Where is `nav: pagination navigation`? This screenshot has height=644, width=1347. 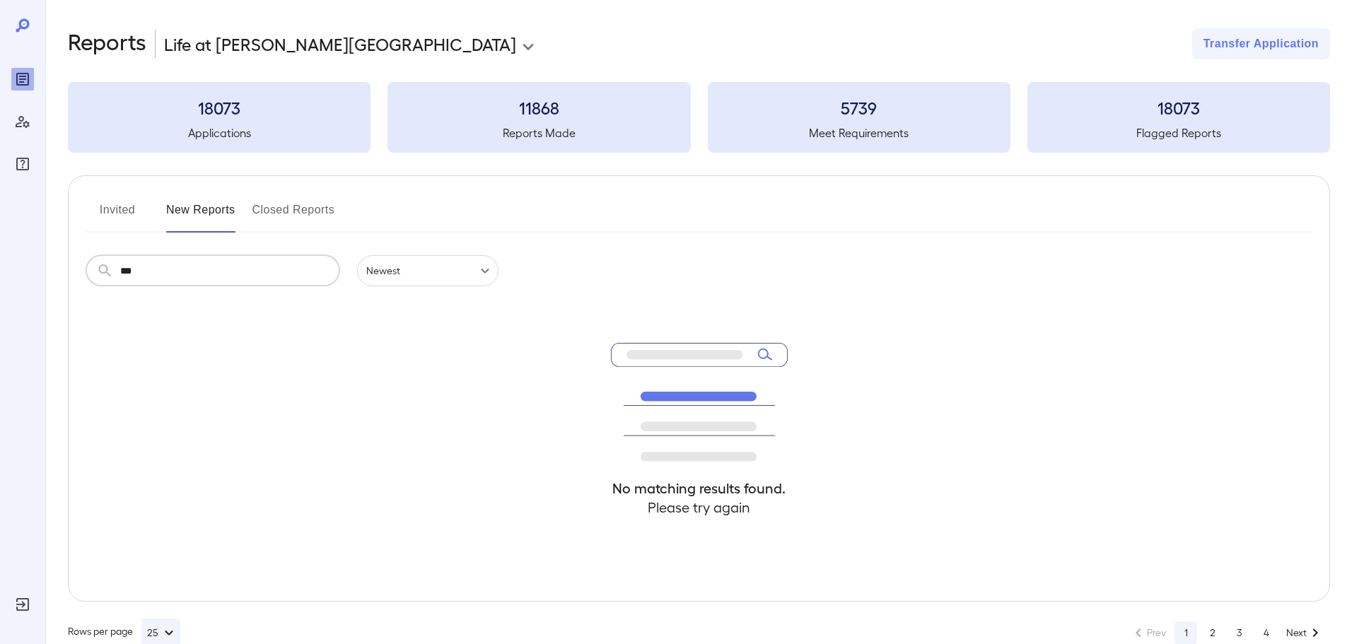
nav: pagination navigation is located at coordinates (1227, 633).